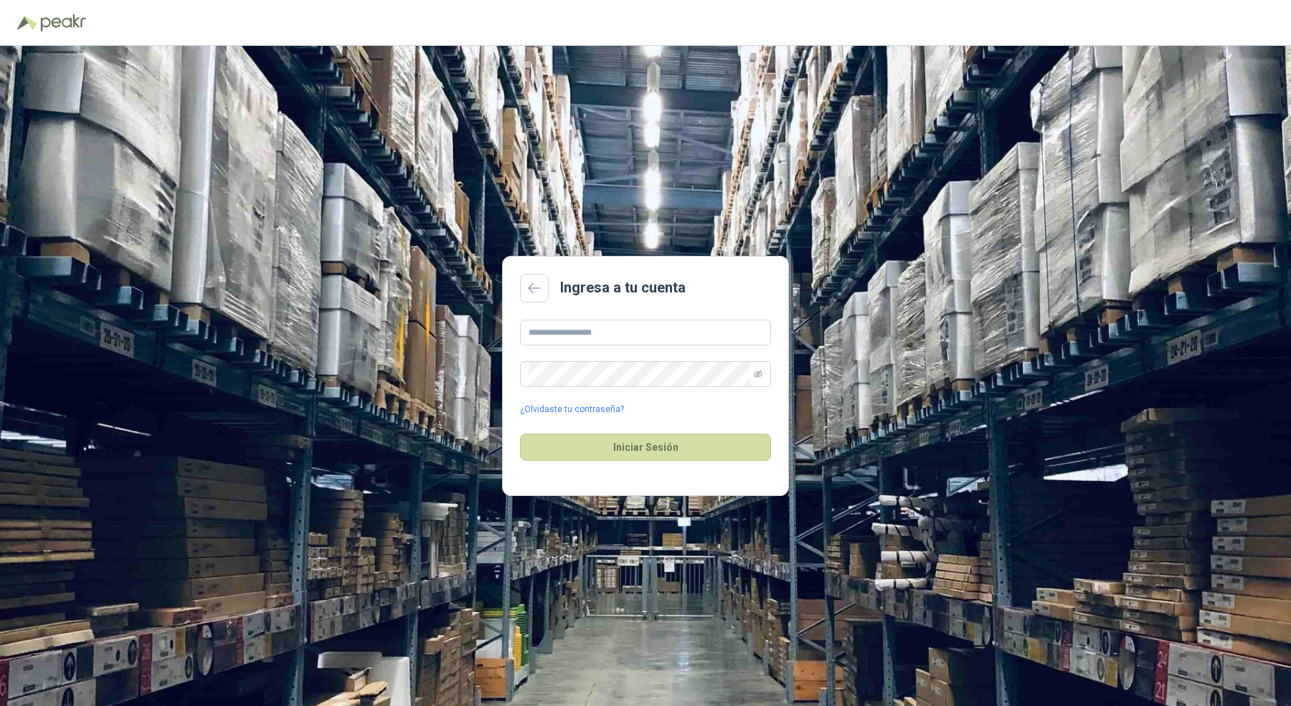 This screenshot has width=1291, height=706. I want to click on h2: Ingresa a tu cuenta, so click(622, 288).